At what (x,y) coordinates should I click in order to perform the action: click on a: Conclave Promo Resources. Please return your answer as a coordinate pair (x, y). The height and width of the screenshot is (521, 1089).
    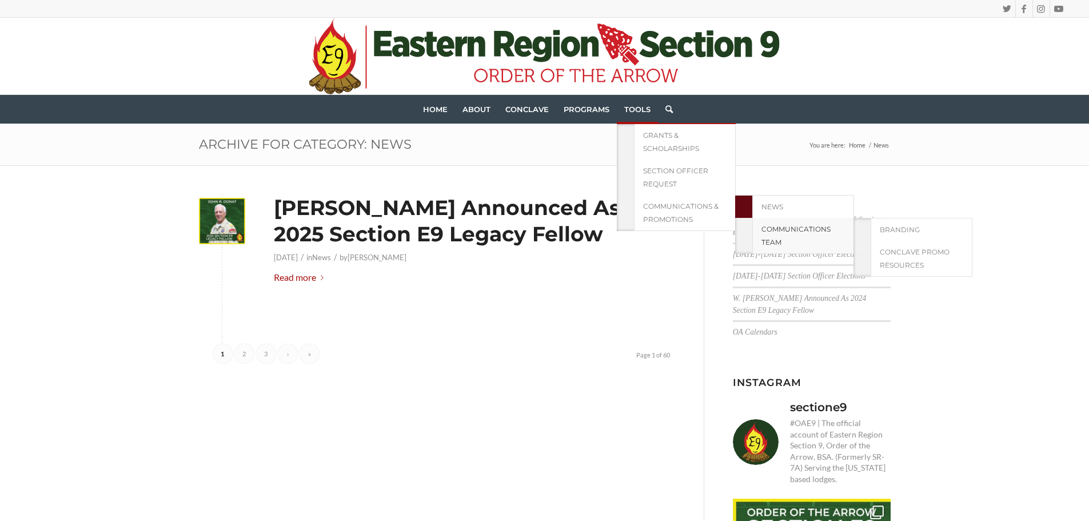
    Looking at the image, I should click on (921, 258).